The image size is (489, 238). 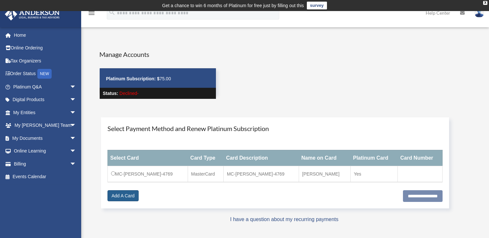 I want to click on div: NEW, so click(x=44, y=74).